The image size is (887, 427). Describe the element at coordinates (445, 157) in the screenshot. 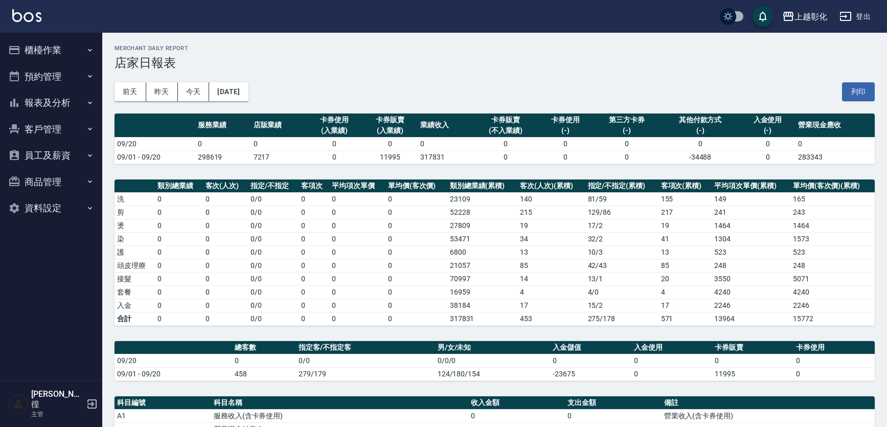

I see `td: 317831` at that location.